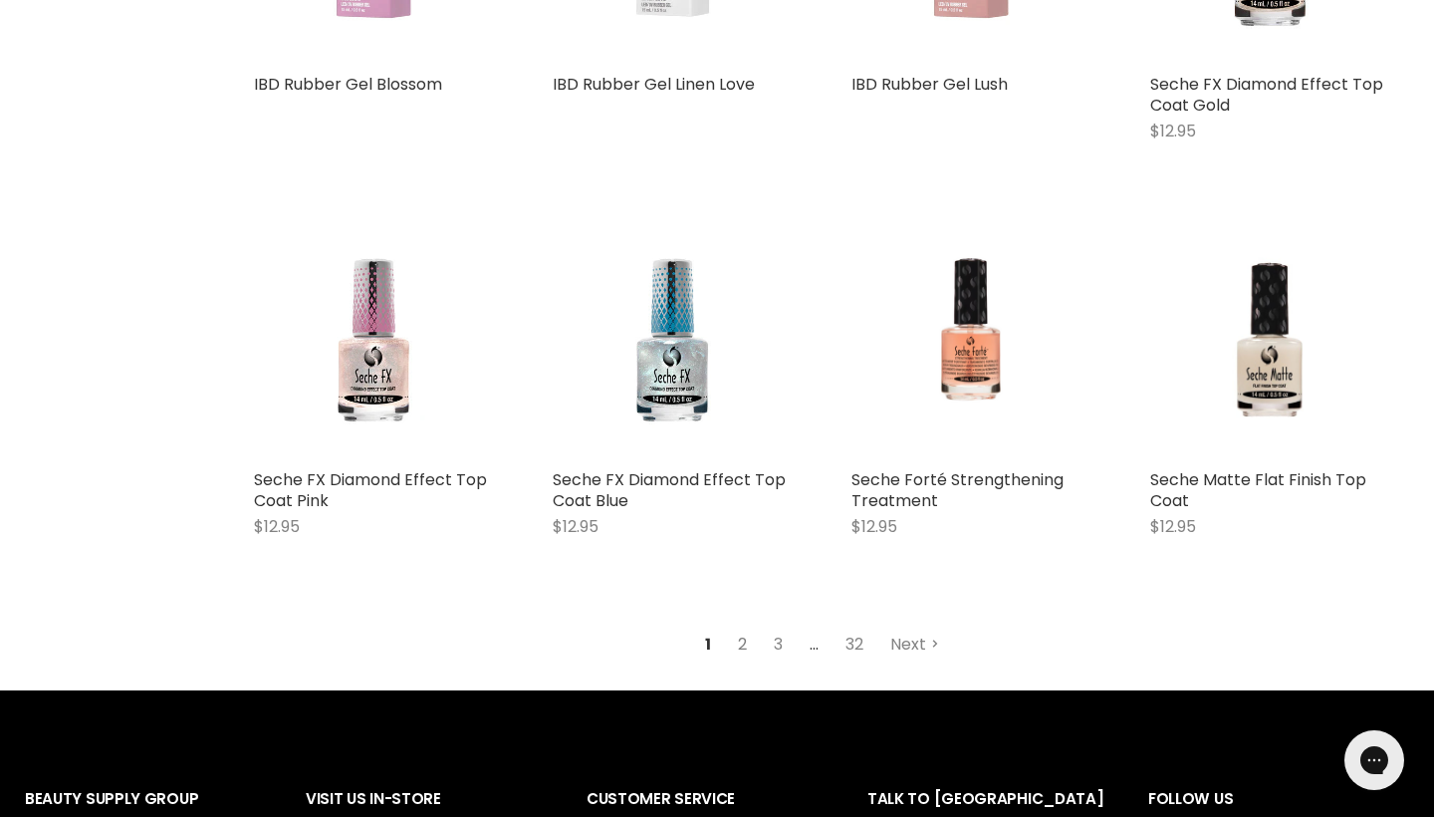 The image size is (1434, 817). What do you see at coordinates (971, 340) in the screenshot?
I see `img: Seche Forté Strengthening Treatment` at bounding box center [971, 340].